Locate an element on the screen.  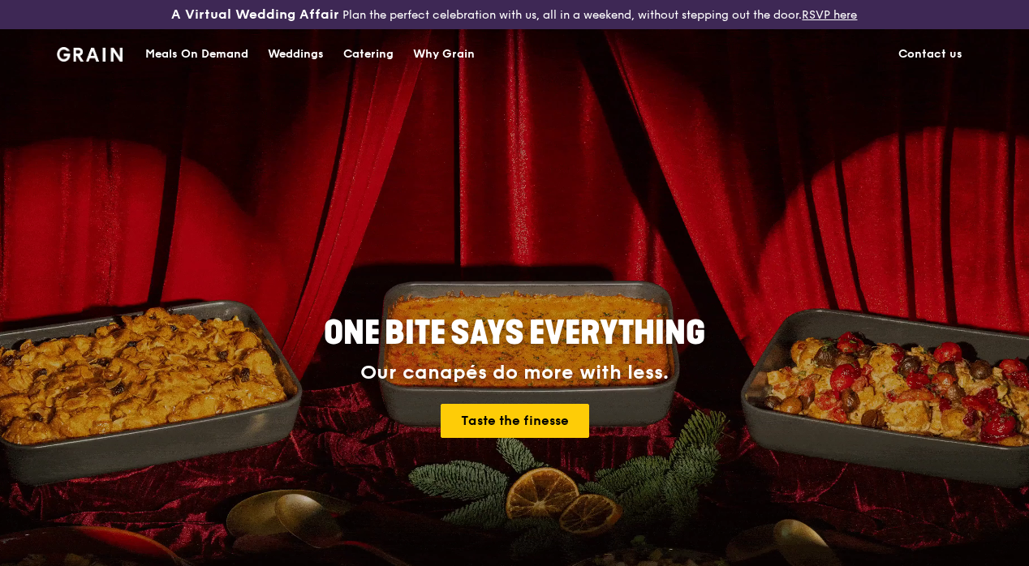
span: ONE BITE SAYS EVERYTHING is located at coordinates (515, 334).